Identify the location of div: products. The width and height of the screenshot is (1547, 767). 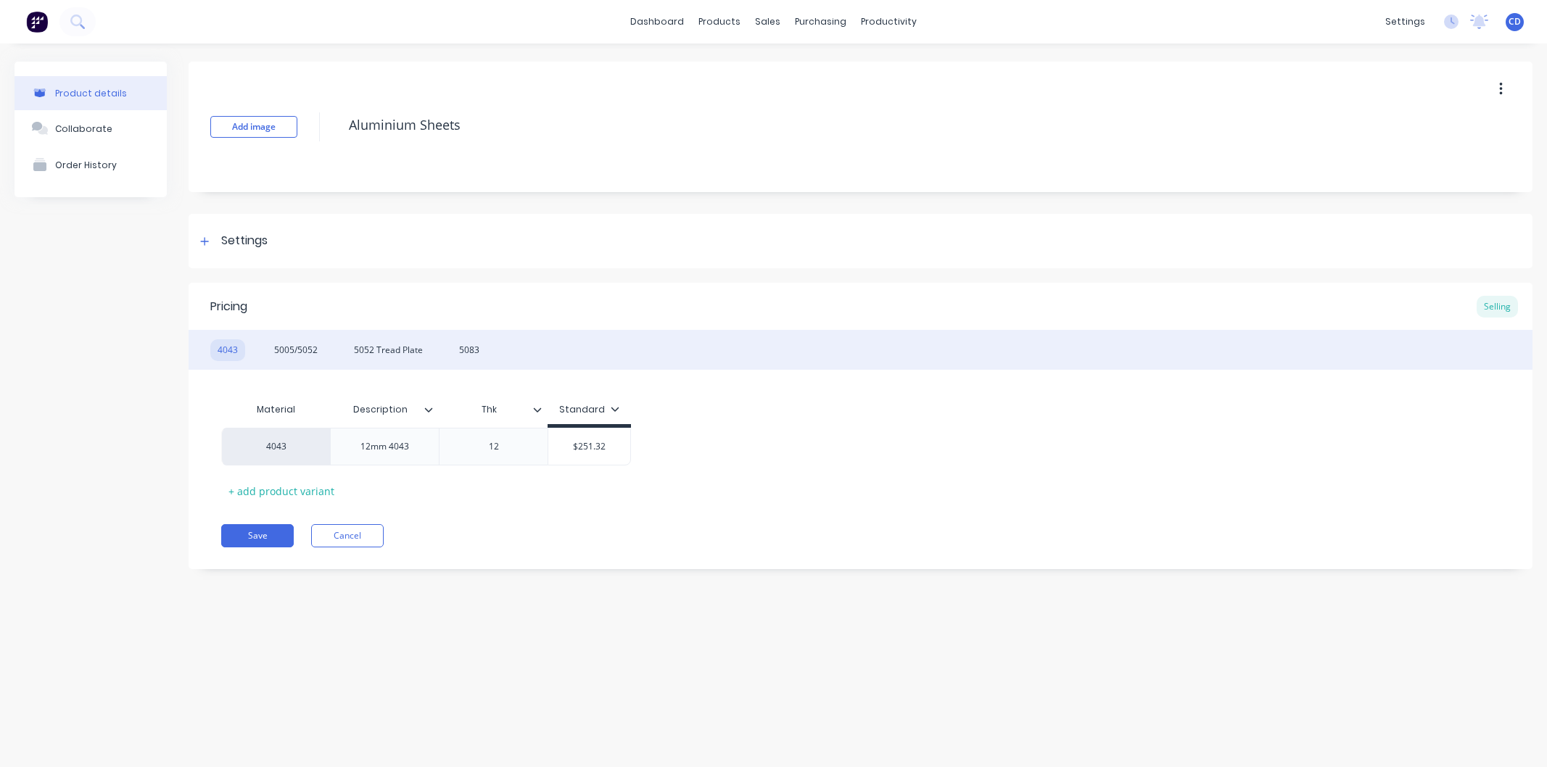
(719, 22).